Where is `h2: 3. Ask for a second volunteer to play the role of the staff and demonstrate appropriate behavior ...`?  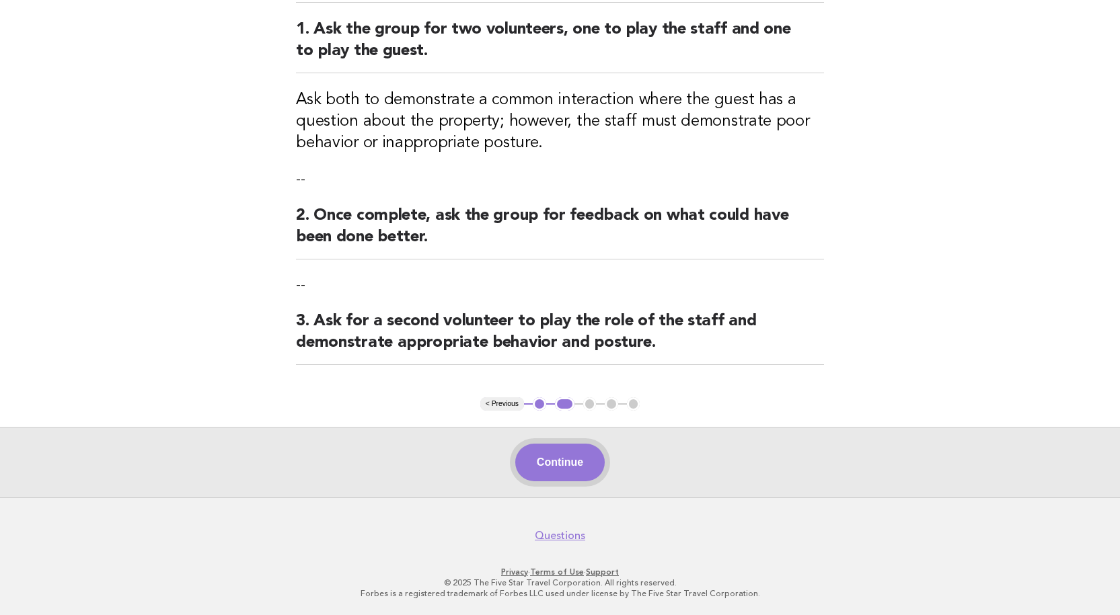 h2: 3. Ask for a second volunteer to play the role of the staff and demonstrate appropriate behavior ... is located at coordinates (560, 338).